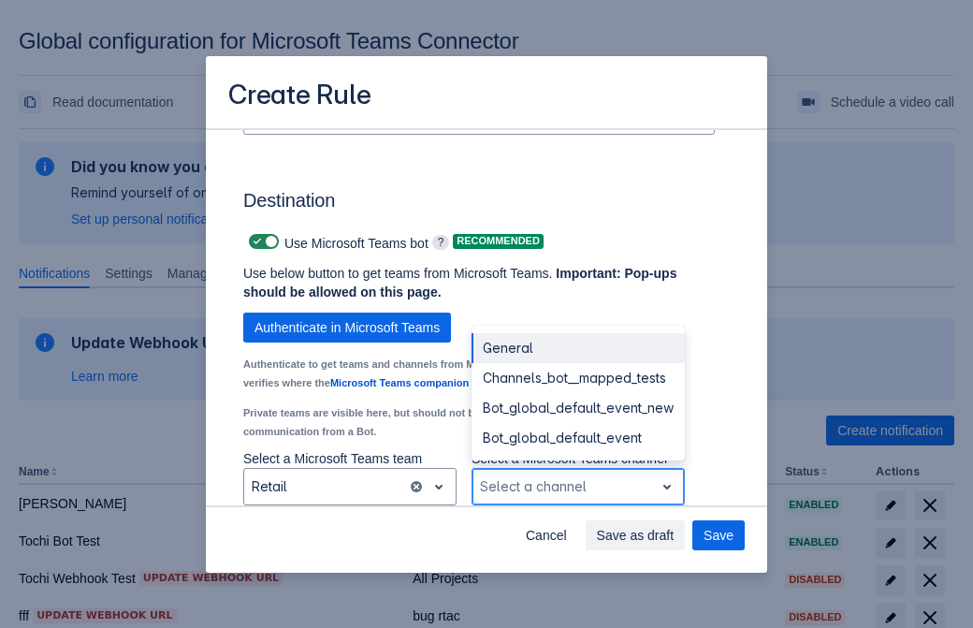  What do you see at coordinates (578, 348) in the screenshot?
I see `div: General` at bounding box center [578, 348].